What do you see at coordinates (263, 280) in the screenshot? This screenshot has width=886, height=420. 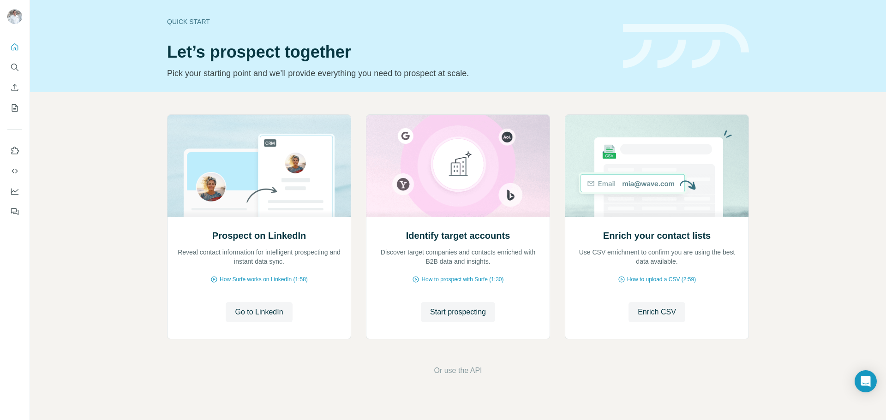 I see `span: How Surfe works on LinkedIn (1:58)` at bounding box center [263, 280].